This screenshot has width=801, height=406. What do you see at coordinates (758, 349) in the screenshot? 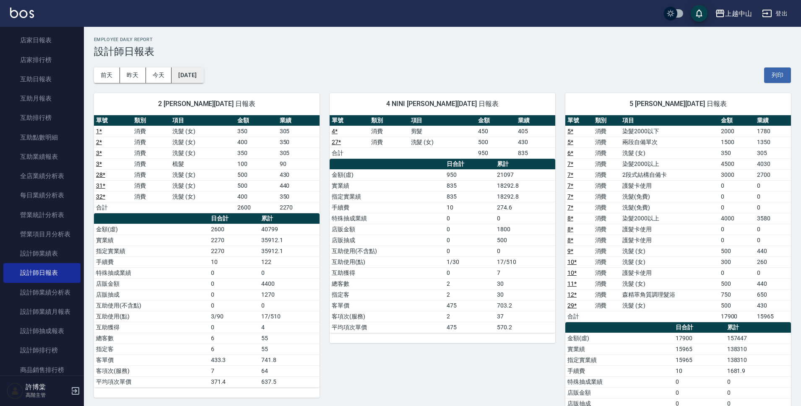
I see `td: 138310` at bounding box center [758, 349].